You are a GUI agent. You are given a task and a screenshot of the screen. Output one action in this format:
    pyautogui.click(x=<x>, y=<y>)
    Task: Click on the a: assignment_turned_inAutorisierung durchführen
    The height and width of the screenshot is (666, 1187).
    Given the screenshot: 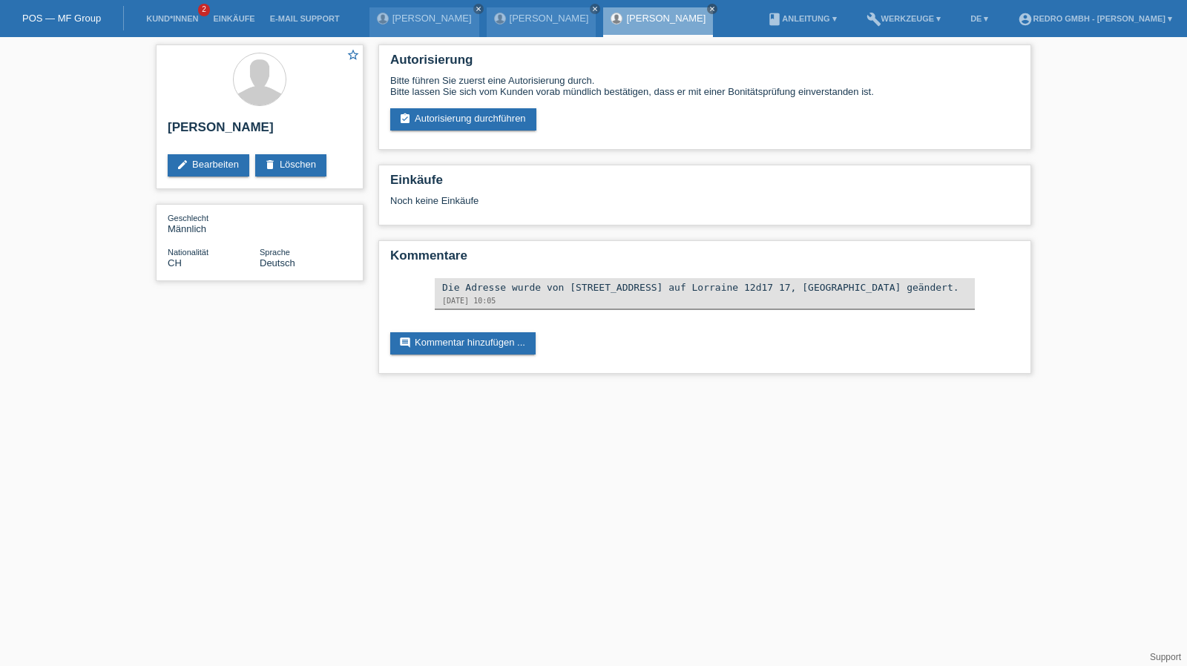 What is the action you would take?
    pyautogui.click(x=463, y=119)
    